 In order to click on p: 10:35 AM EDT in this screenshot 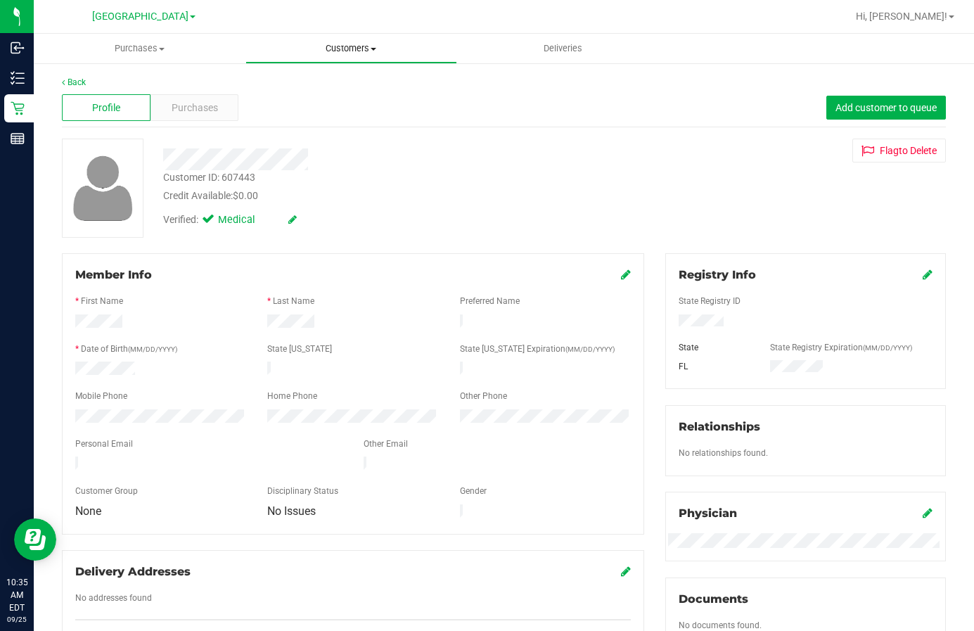, I will do `click(17, 595)`.